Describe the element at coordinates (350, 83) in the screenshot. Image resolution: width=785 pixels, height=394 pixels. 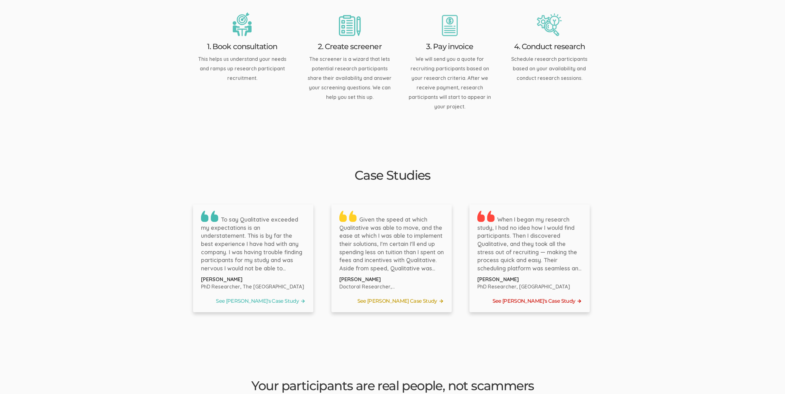
I see `p: The screener is a wizard that lets potential research participants share their availability and a...` at that location.